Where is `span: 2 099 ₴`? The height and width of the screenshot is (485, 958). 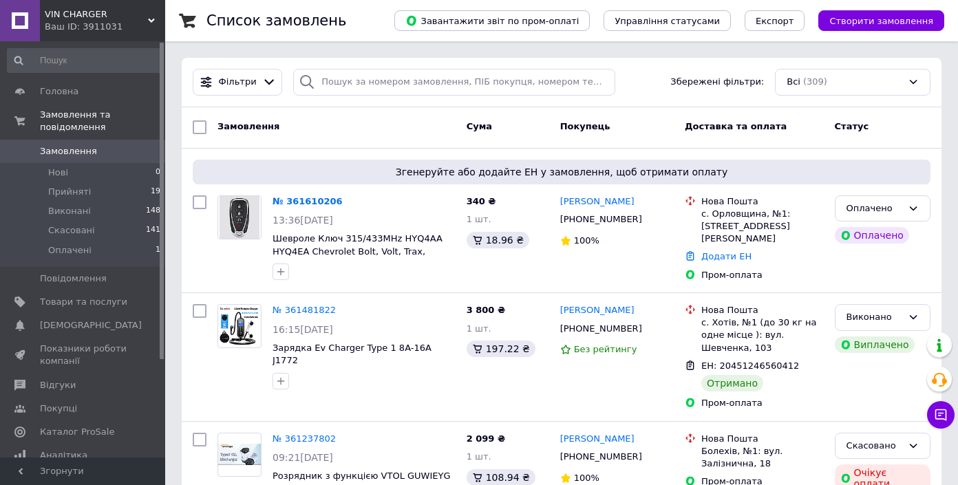
span: 2 099 ₴ is located at coordinates (486, 439).